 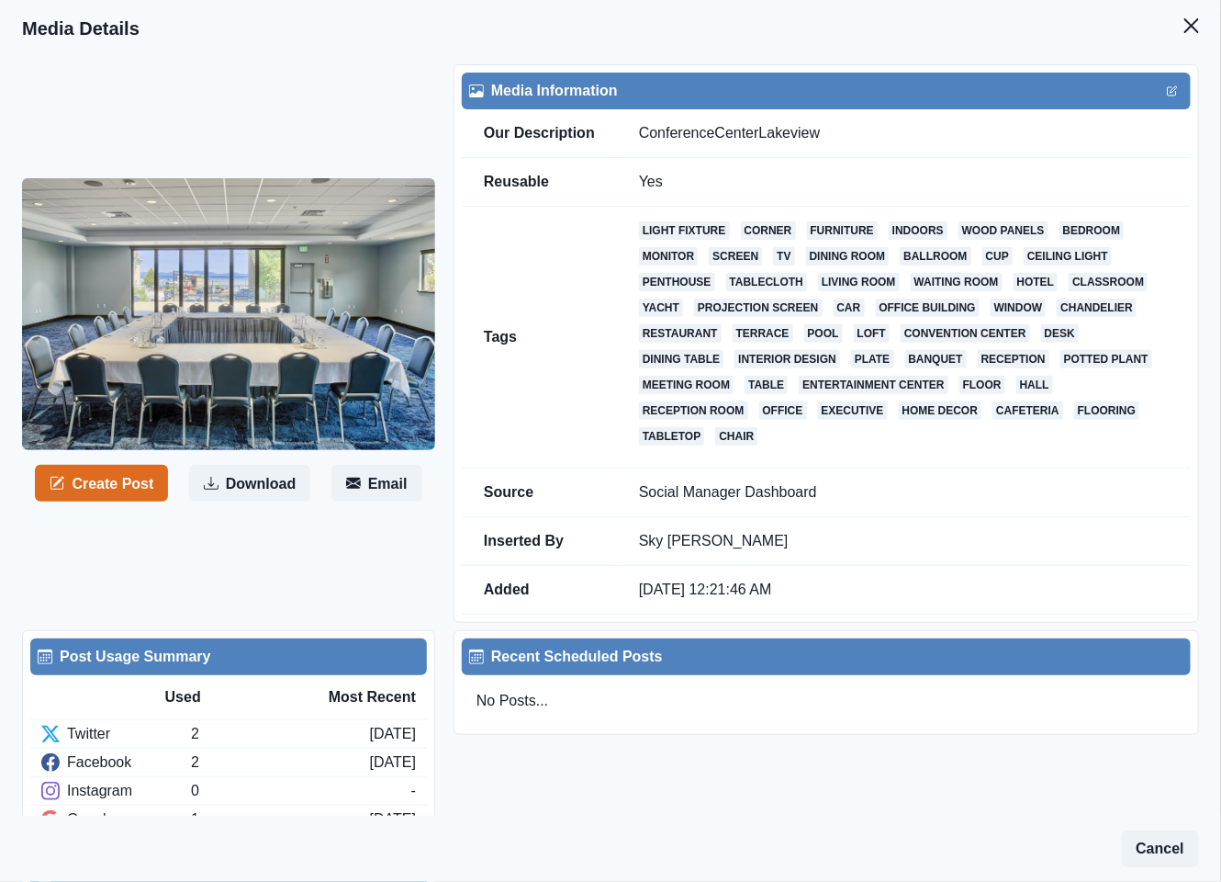 I want to click on a: reception, so click(x=1014, y=359).